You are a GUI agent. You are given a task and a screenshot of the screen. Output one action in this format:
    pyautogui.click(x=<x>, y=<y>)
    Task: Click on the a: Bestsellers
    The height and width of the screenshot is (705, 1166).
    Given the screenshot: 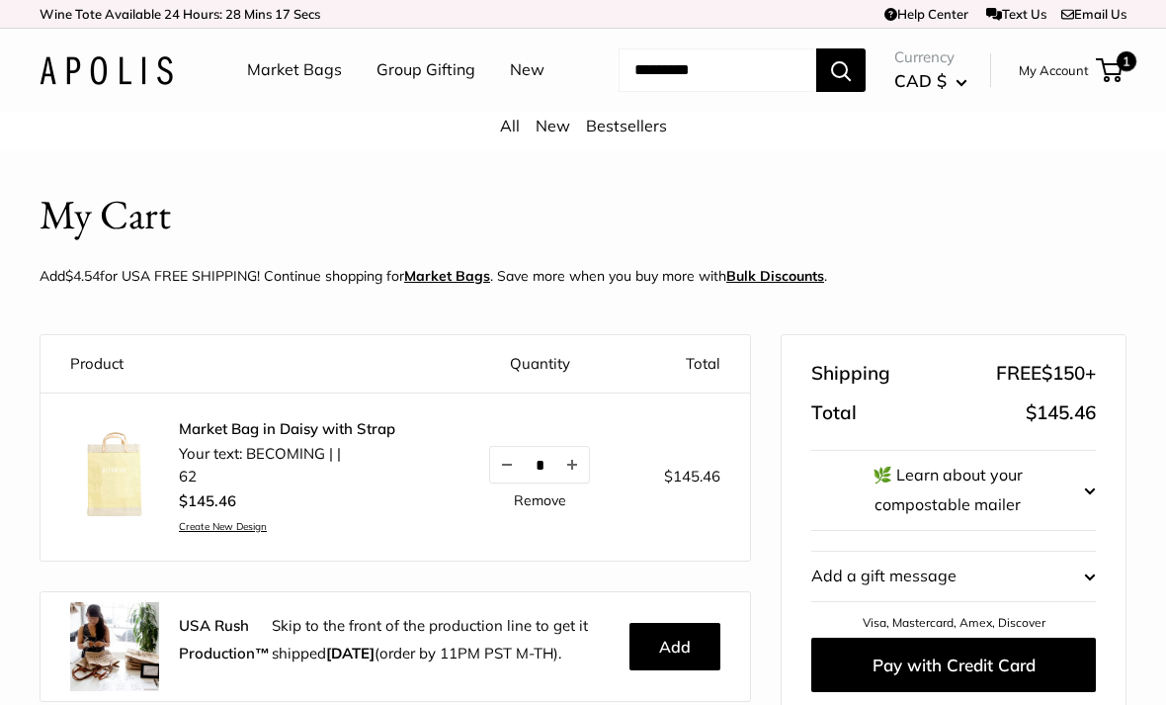 What is the action you would take?
    pyautogui.click(x=626, y=125)
    